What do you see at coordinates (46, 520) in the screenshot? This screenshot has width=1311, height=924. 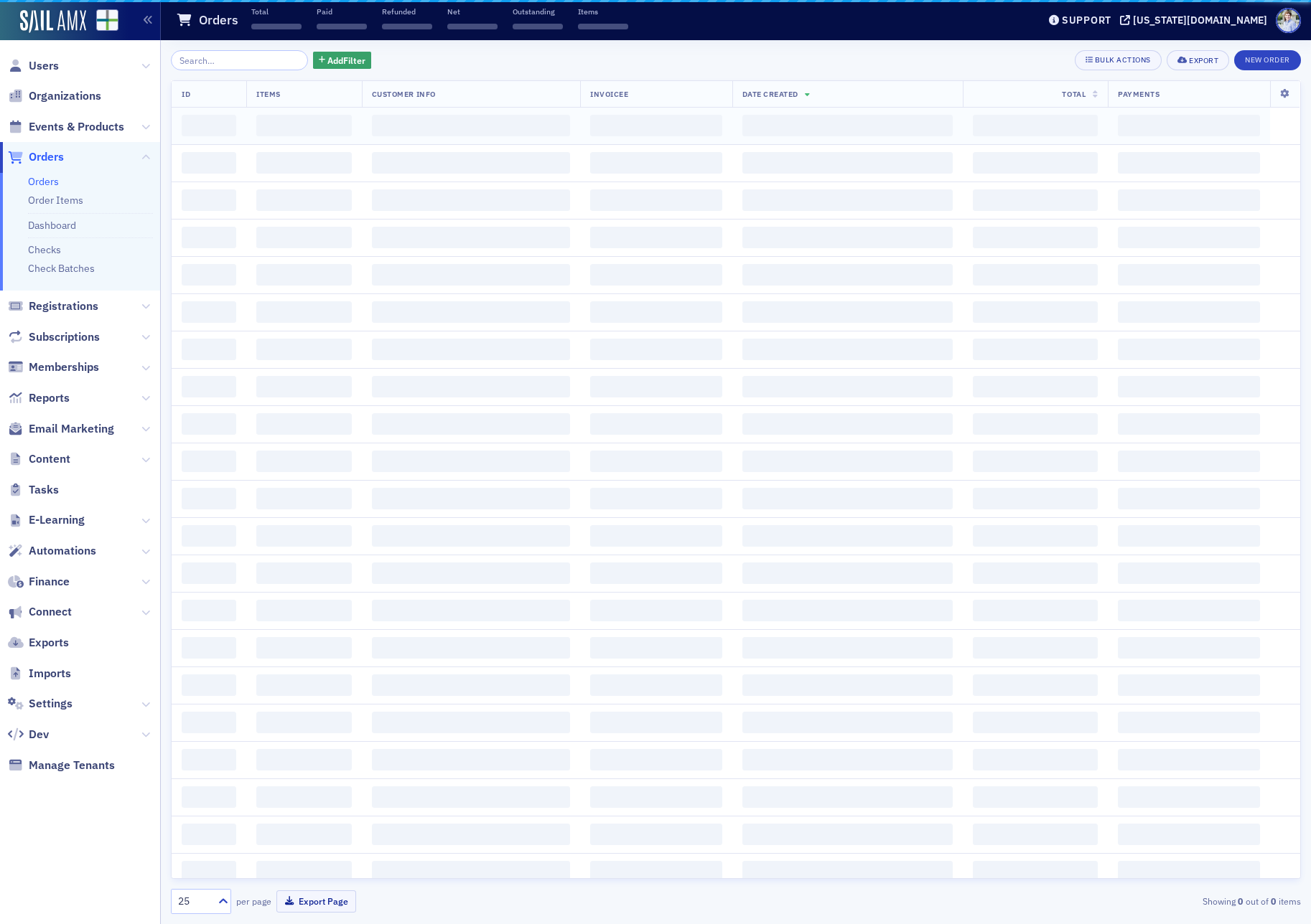 I see `a: E-Learning` at bounding box center [46, 520].